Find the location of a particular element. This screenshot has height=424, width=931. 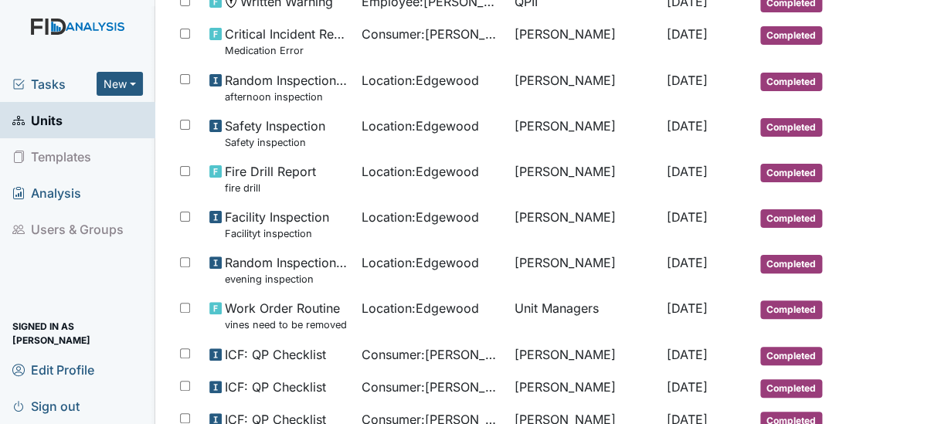

span: Random Inspection for Afternoon afternoon inspection is located at coordinates (287, 87).